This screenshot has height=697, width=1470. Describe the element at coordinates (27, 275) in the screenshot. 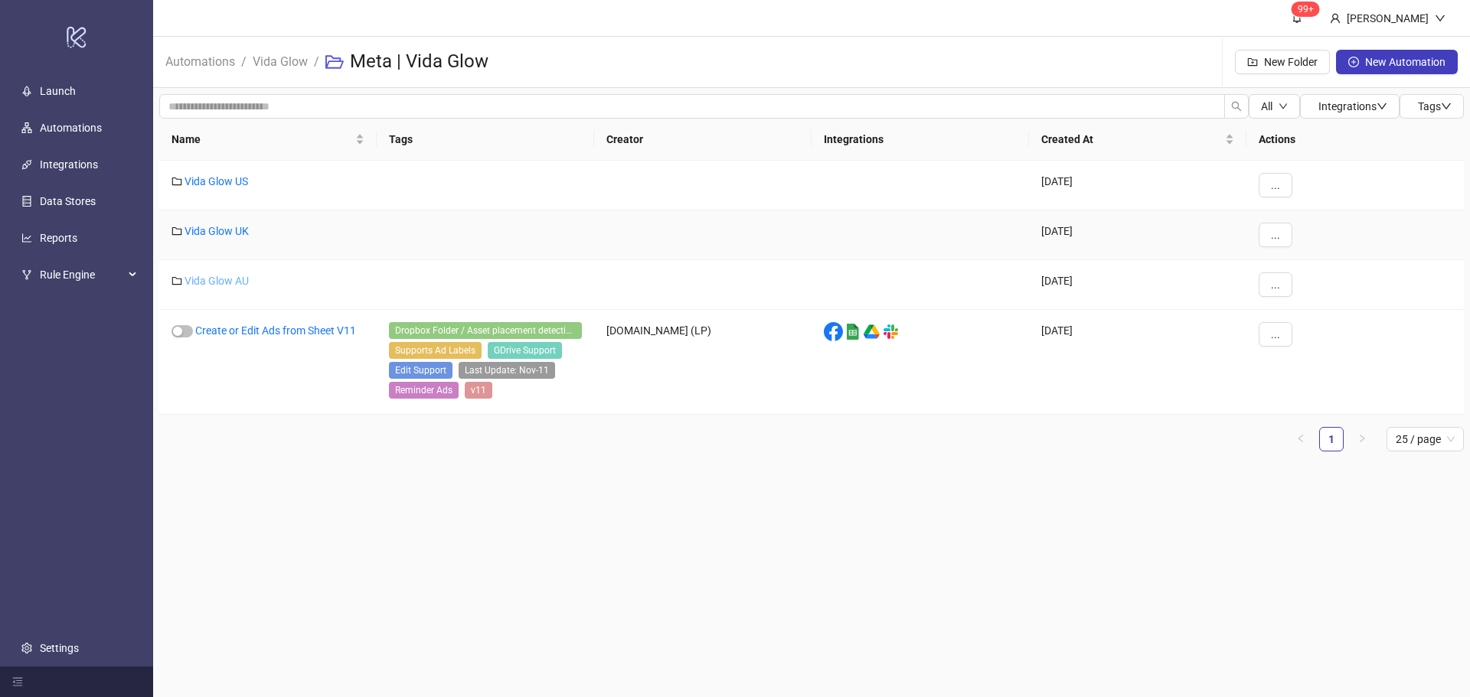

I see `span: fork` at that location.